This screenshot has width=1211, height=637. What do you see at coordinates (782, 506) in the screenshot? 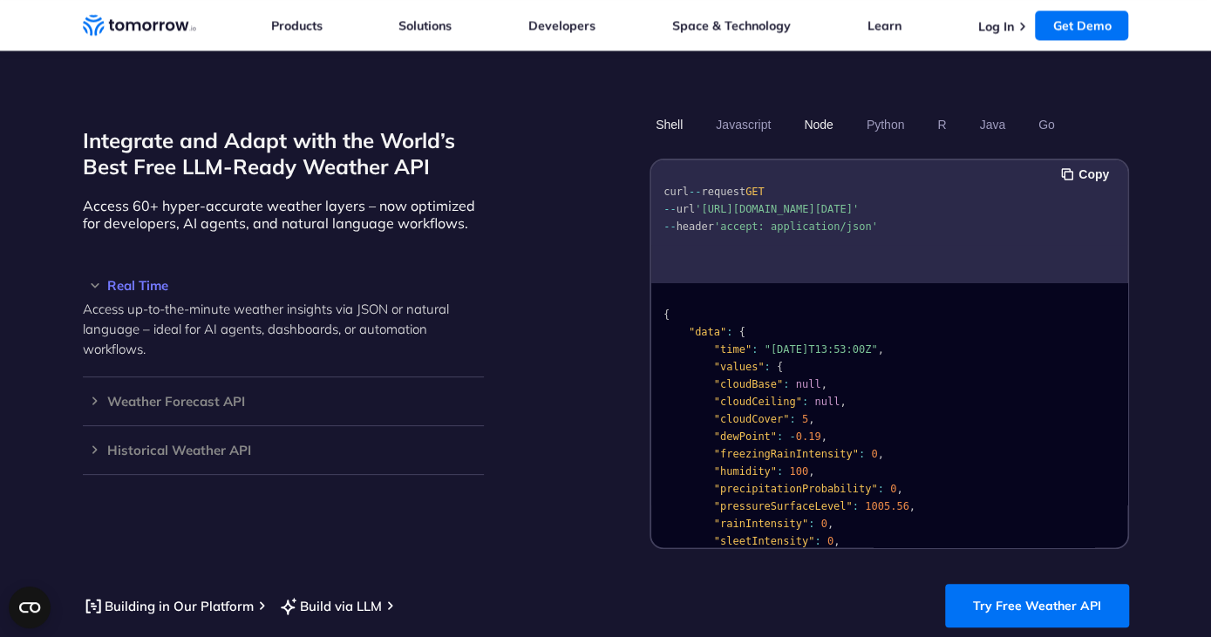
I see `span: "pressureSurfaceLevel"` at bounding box center [782, 506].